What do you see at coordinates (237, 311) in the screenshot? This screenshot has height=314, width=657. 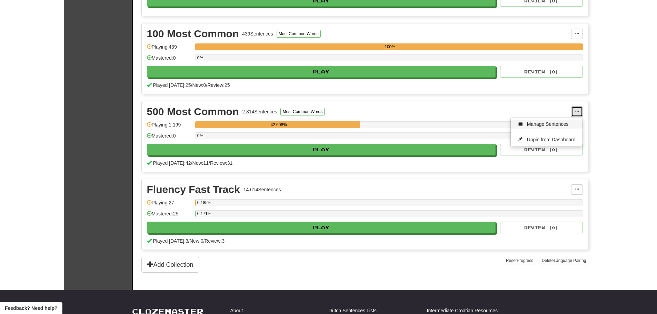 I see `a: About` at bounding box center [237, 311].